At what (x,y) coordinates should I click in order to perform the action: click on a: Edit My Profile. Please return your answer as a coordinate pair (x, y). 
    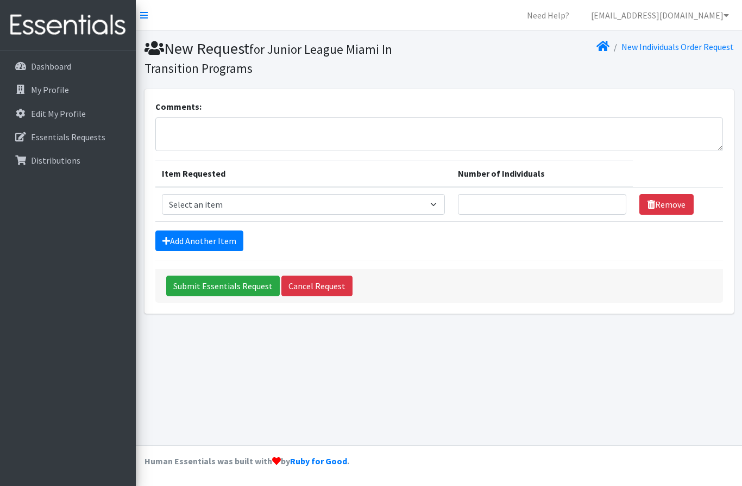
    Looking at the image, I should click on (68, 114).